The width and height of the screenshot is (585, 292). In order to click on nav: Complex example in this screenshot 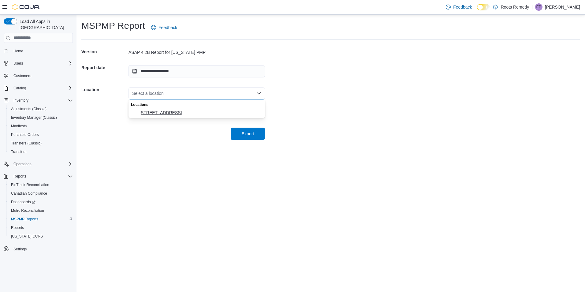, I will do `click(38, 157)`.